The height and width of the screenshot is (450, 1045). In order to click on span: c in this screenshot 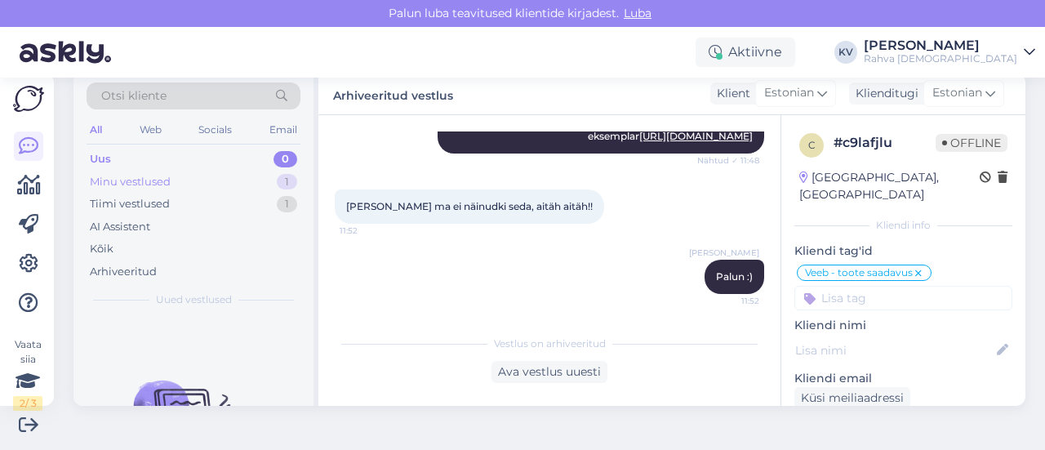, I will do `click(812, 145)`.